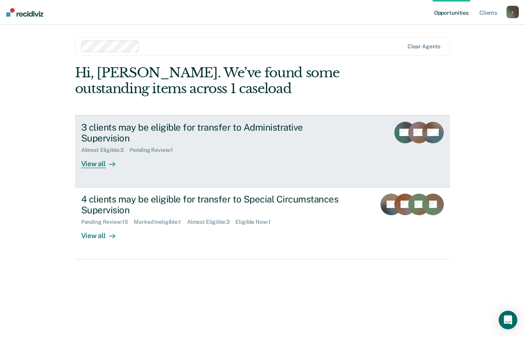 The width and height of the screenshot is (525, 337). Describe the element at coordinates (508, 320) in the screenshot. I see `div: Open Intercom Messenger` at that location.